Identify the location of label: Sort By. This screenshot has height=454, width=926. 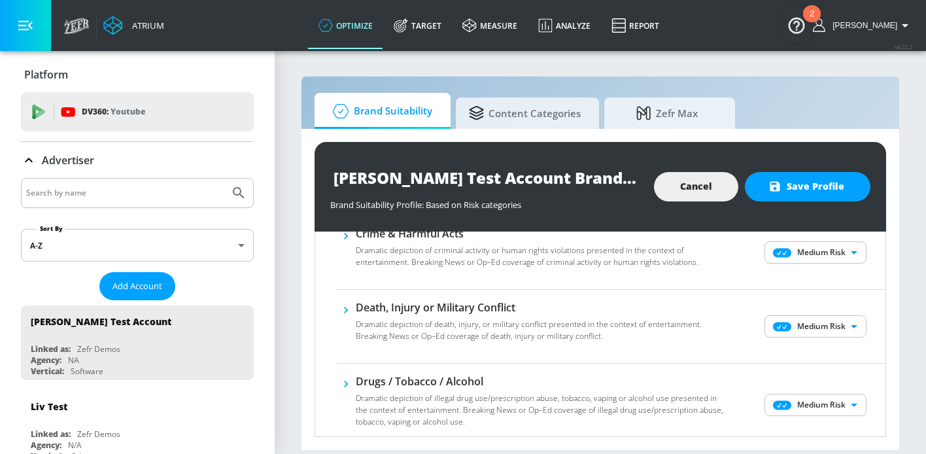
(51, 228).